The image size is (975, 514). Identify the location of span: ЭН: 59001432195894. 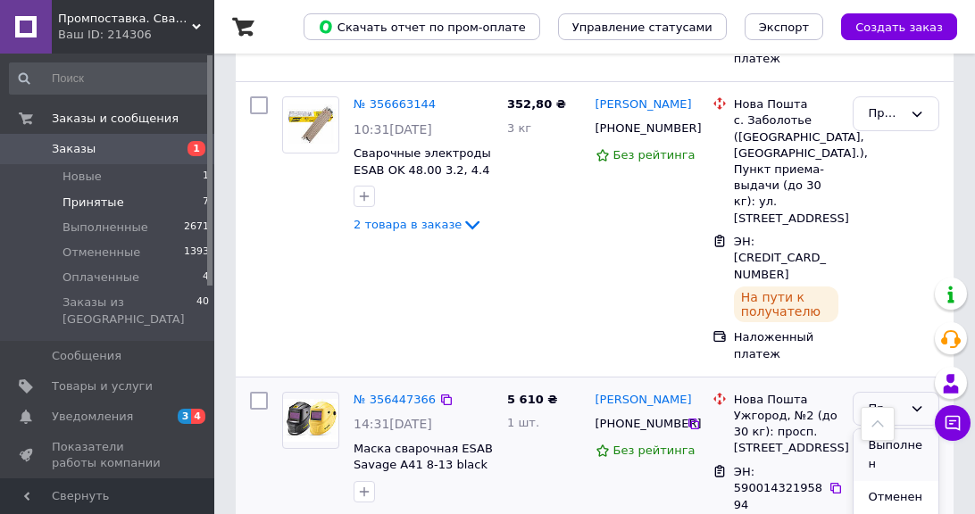
(778, 488).